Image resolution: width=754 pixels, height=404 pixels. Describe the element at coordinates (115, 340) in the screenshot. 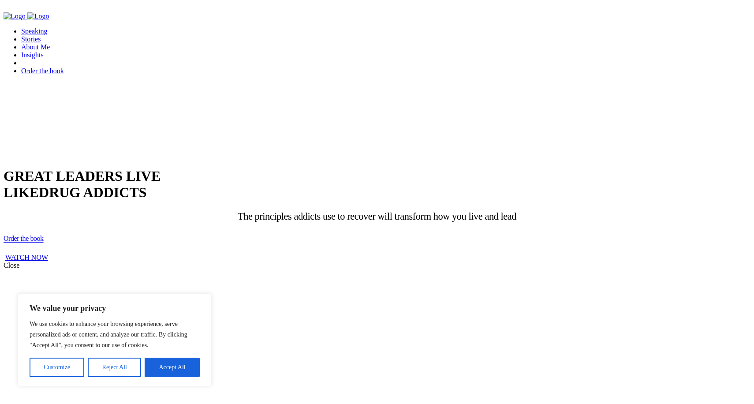

I see `div: We value your privacy` at that location.